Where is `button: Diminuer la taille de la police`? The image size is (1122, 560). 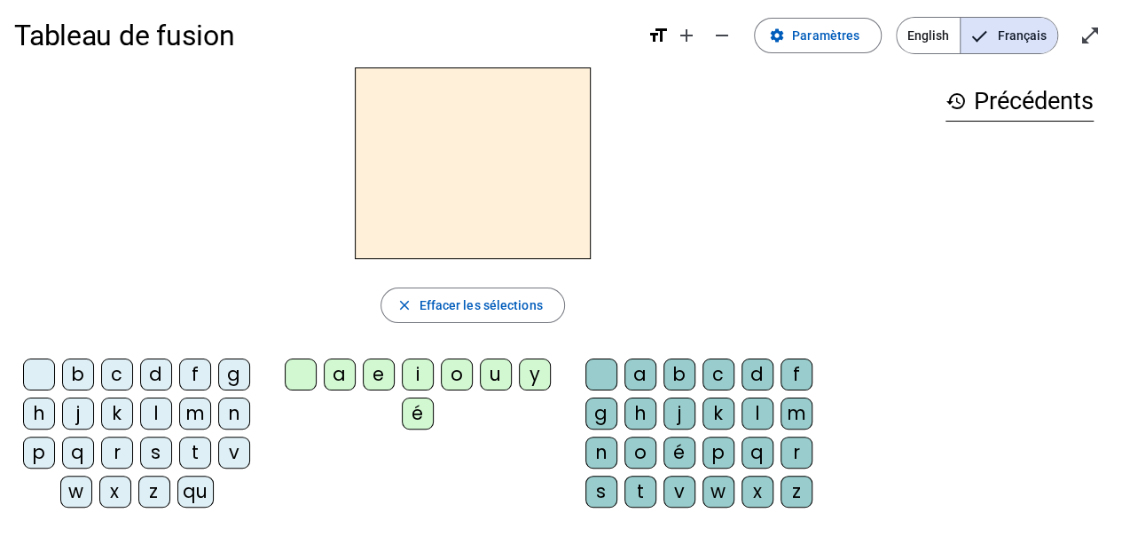 button: Diminuer la taille de la police is located at coordinates (722, 35).